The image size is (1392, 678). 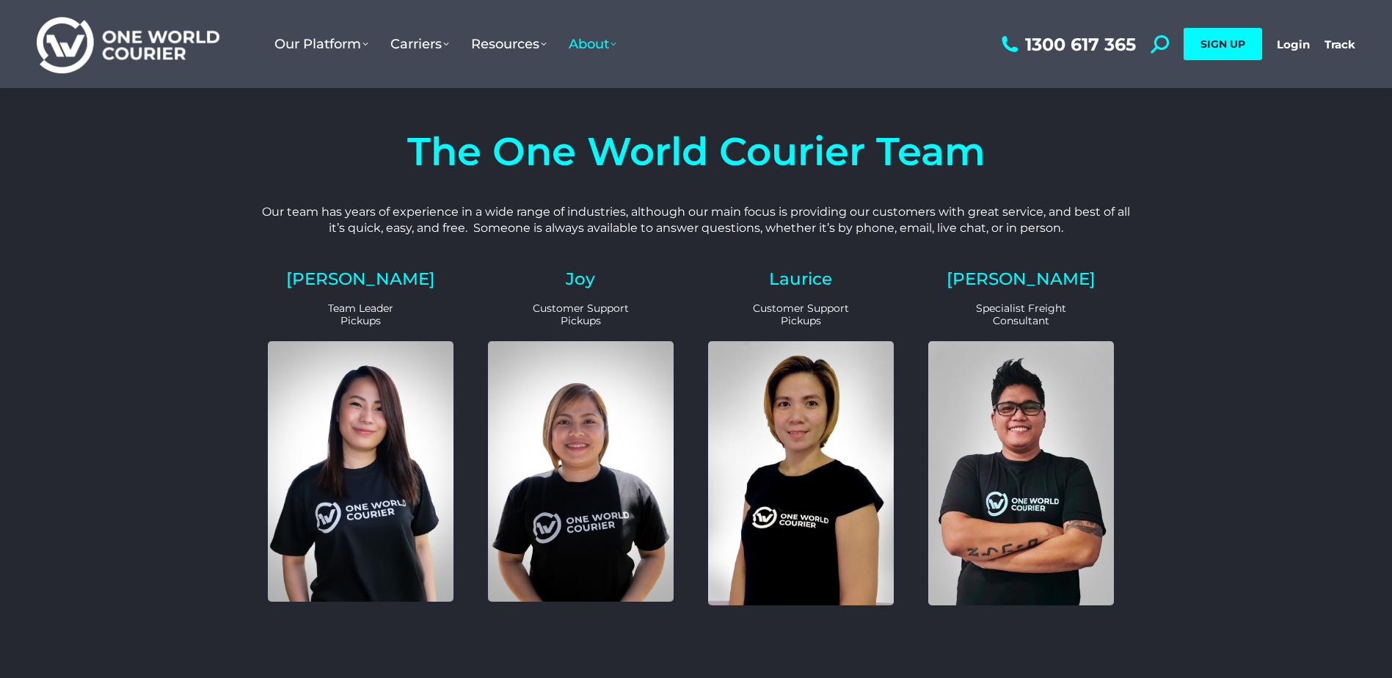 What do you see at coordinates (1067, 44) in the screenshot?
I see `a: 1300 617 365` at bounding box center [1067, 44].